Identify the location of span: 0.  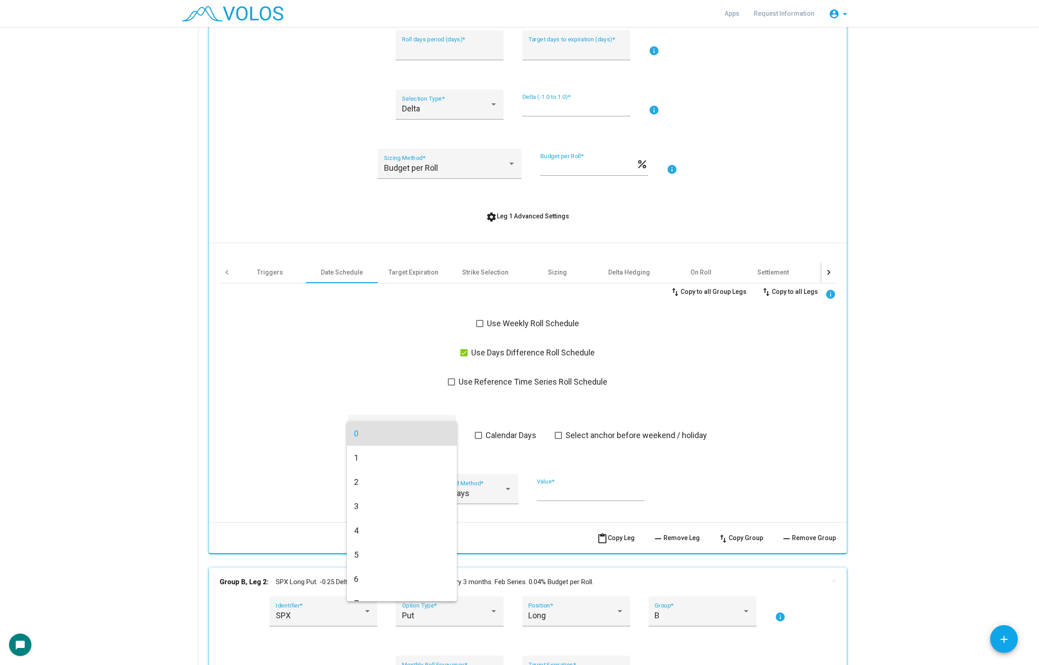
(402, 433).